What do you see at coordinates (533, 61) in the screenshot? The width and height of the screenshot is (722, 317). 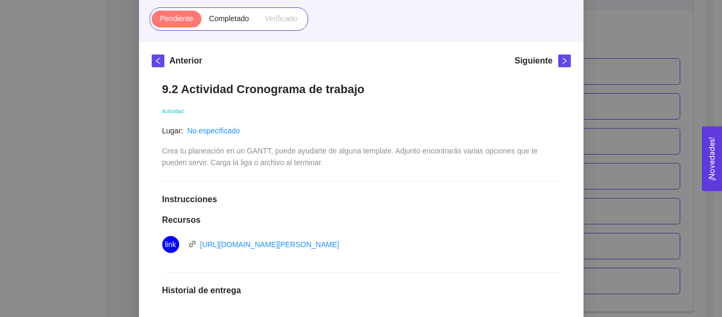 I see `h5: Siguiente` at bounding box center [533, 61].